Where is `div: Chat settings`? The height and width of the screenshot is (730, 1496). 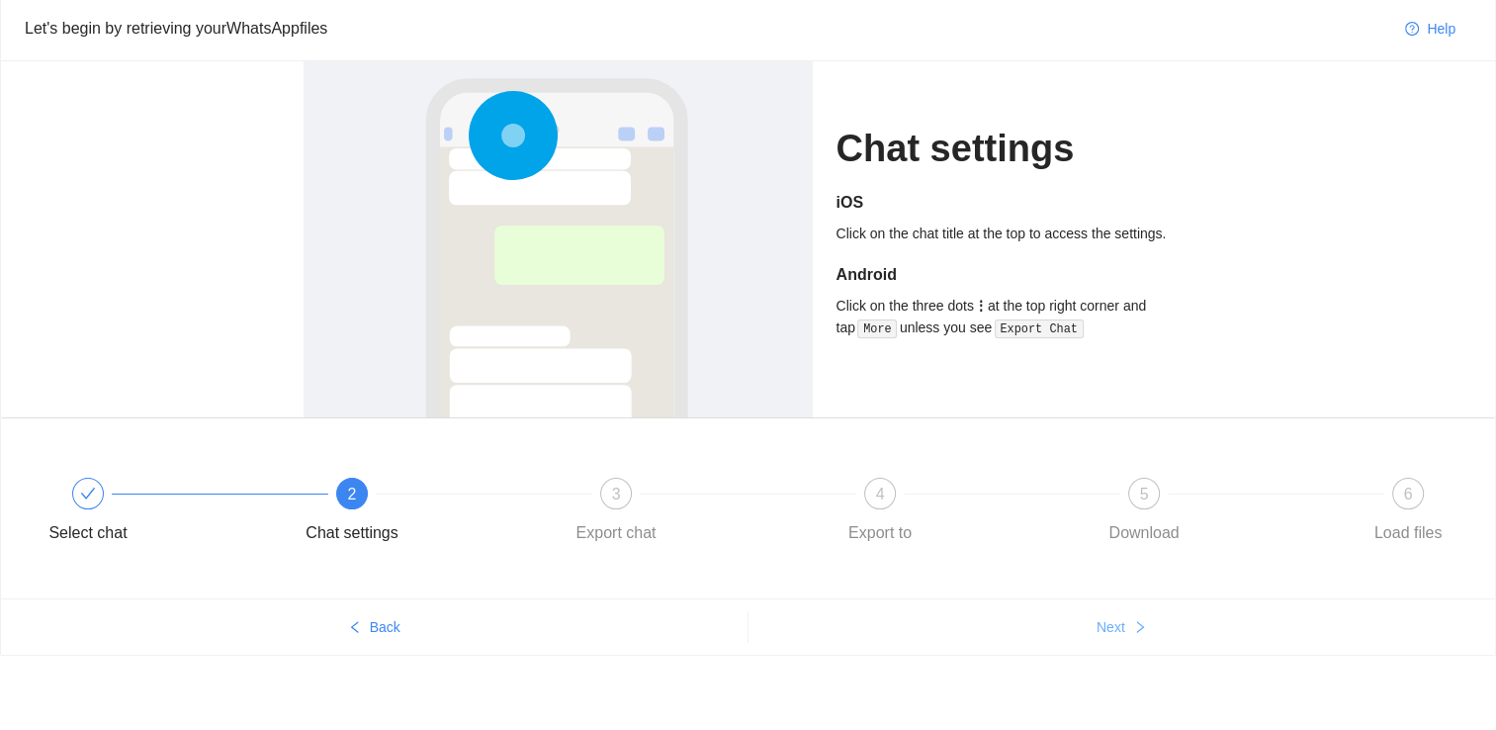 div: Chat settings is located at coordinates (351, 533).